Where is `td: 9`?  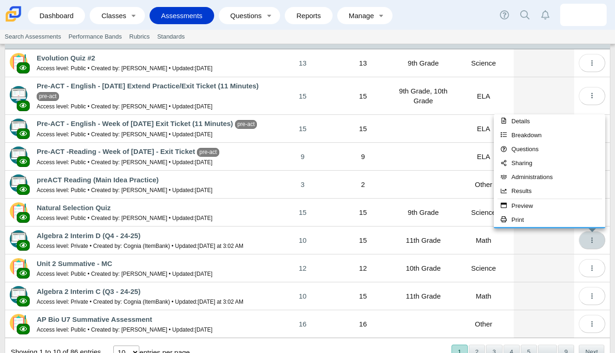 td: 9 is located at coordinates (363, 157).